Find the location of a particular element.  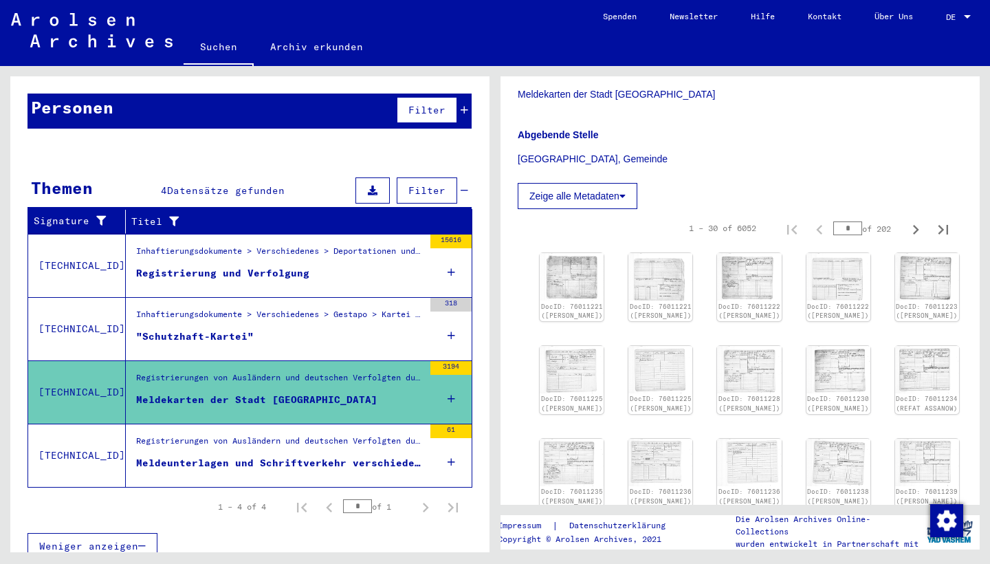

a: Impressum is located at coordinates (525, 525).